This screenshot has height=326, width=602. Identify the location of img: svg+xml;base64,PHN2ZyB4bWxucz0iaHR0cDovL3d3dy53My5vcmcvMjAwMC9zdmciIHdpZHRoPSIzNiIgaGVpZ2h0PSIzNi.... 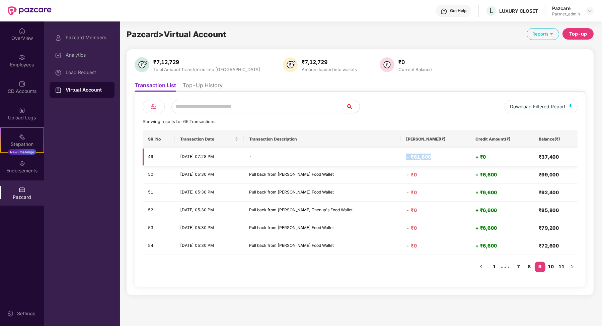
(387, 65).